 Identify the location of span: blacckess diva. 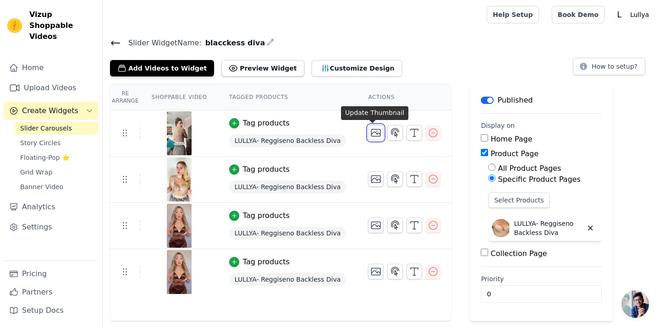
(233, 43).